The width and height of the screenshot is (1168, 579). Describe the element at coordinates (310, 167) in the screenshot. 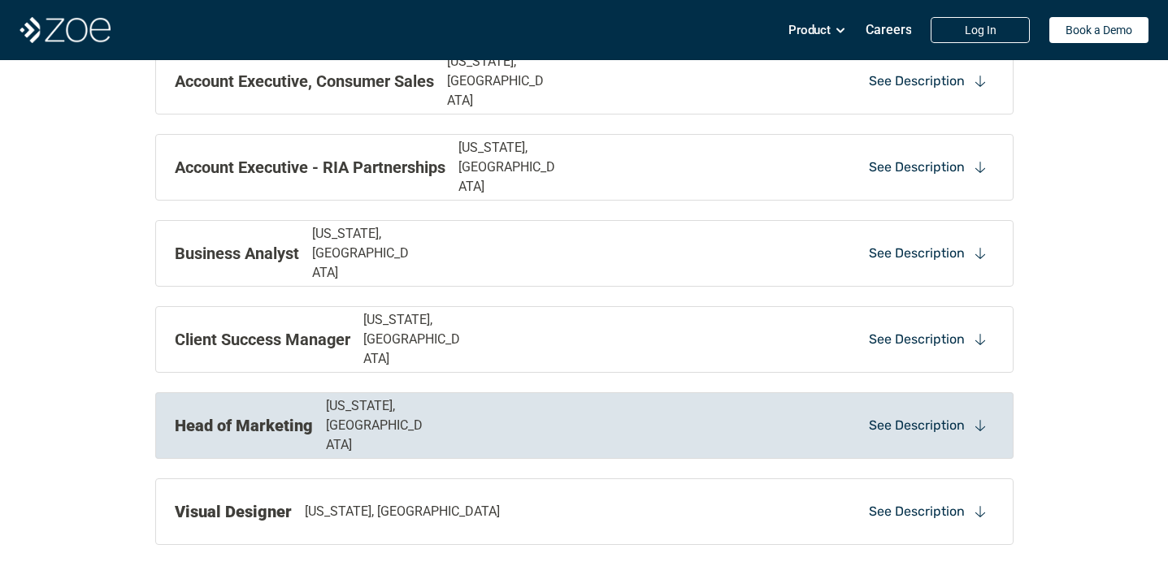

I see `p: Account Executive - RIA Partnerships` at that location.